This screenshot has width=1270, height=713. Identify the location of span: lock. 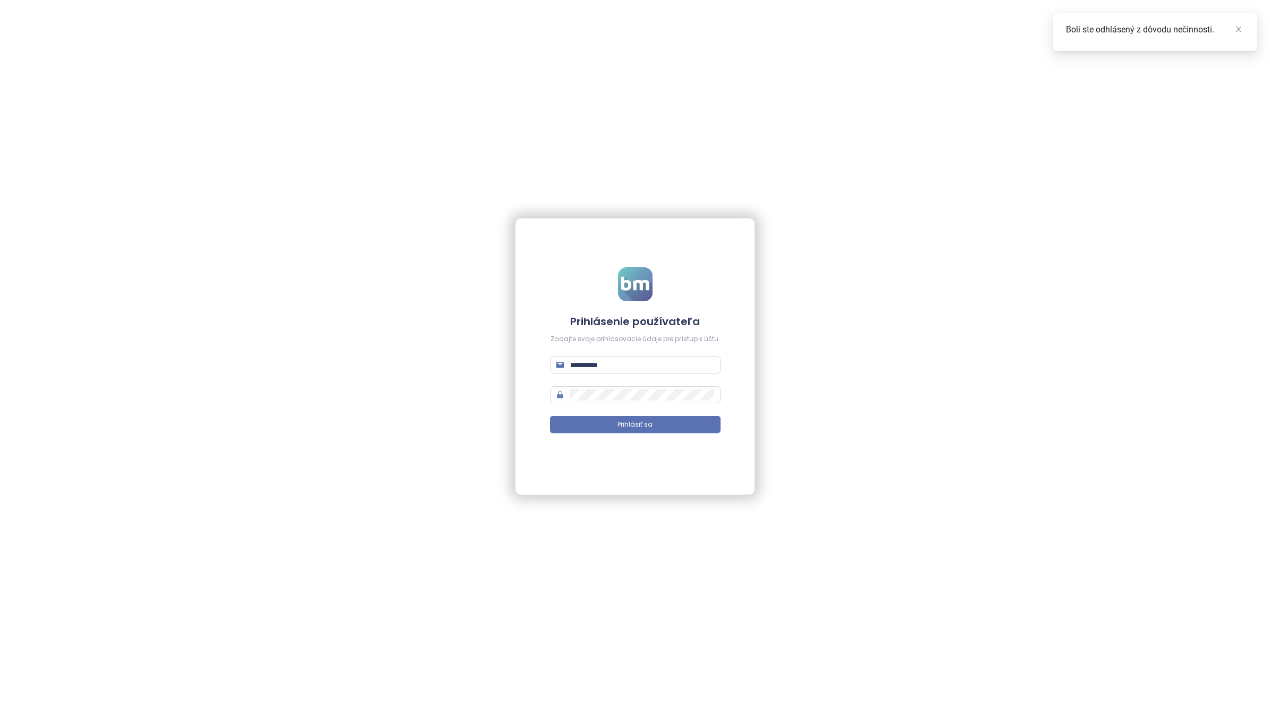
(560, 395).